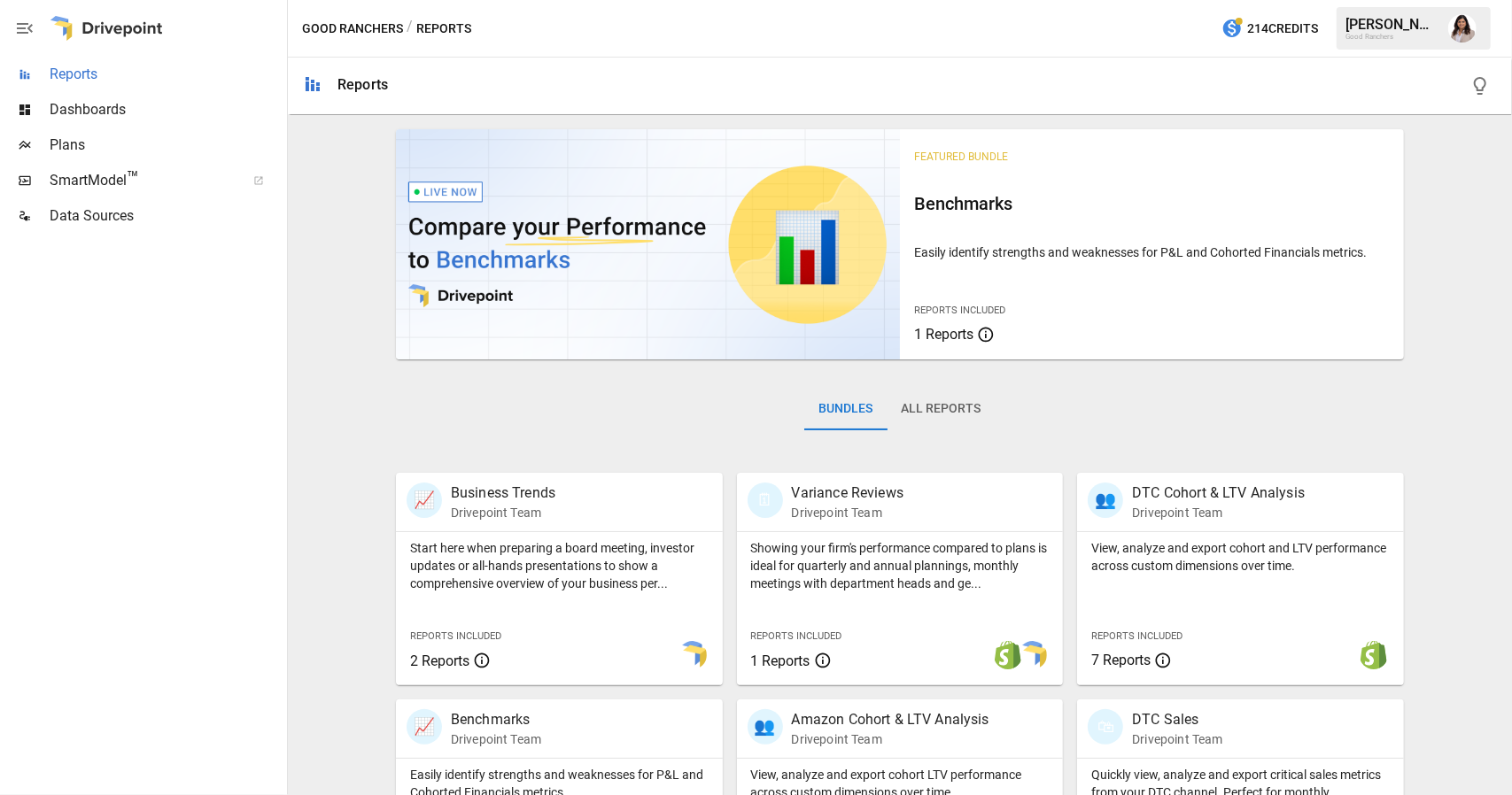 Image resolution: width=1512 pixels, height=795 pixels. What do you see at coordinates (1462, 28) in the screenshot?
I see `button: Anu Grover` at bounding box center [1462, 28].